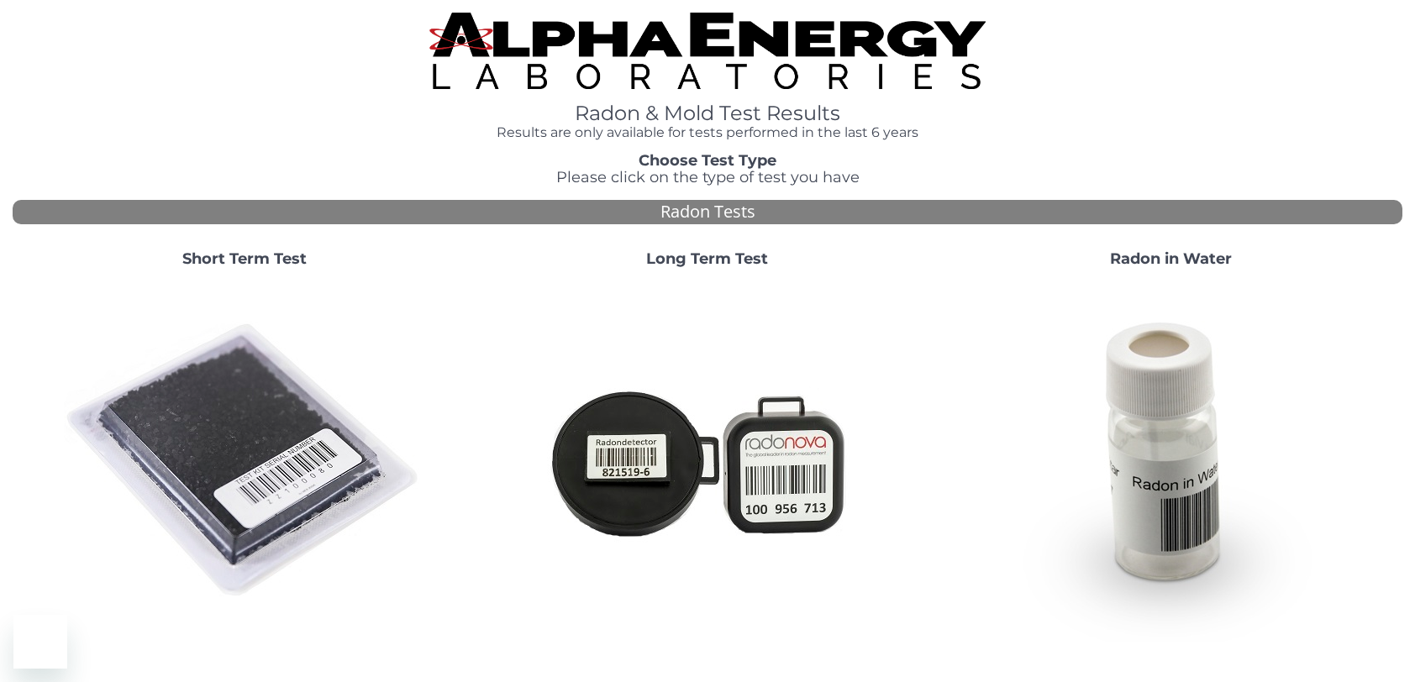  I want to click on img: TightCrop.jpg, so click(707, 50).